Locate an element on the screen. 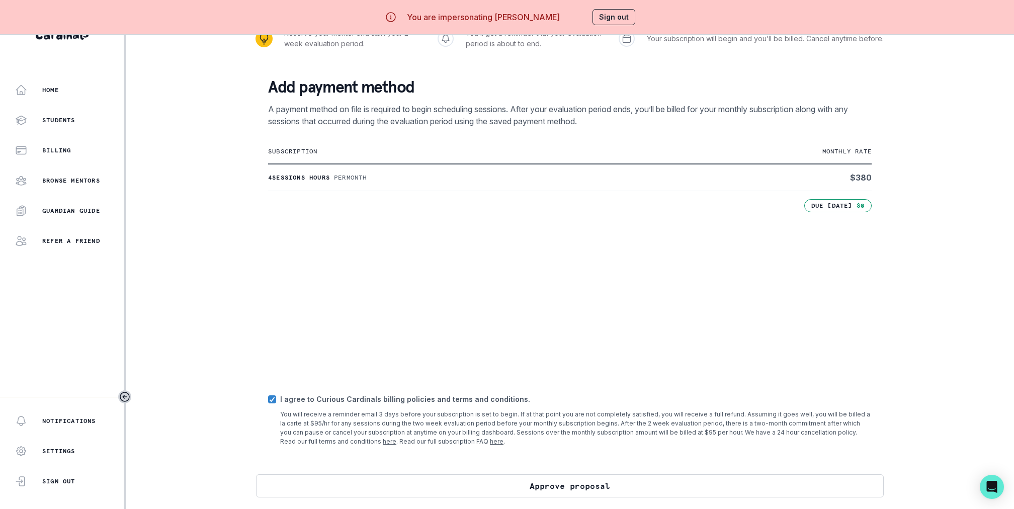 The width and height of the screenshot is (1014, 509). p: Settings is located at coordinates (59, 451).